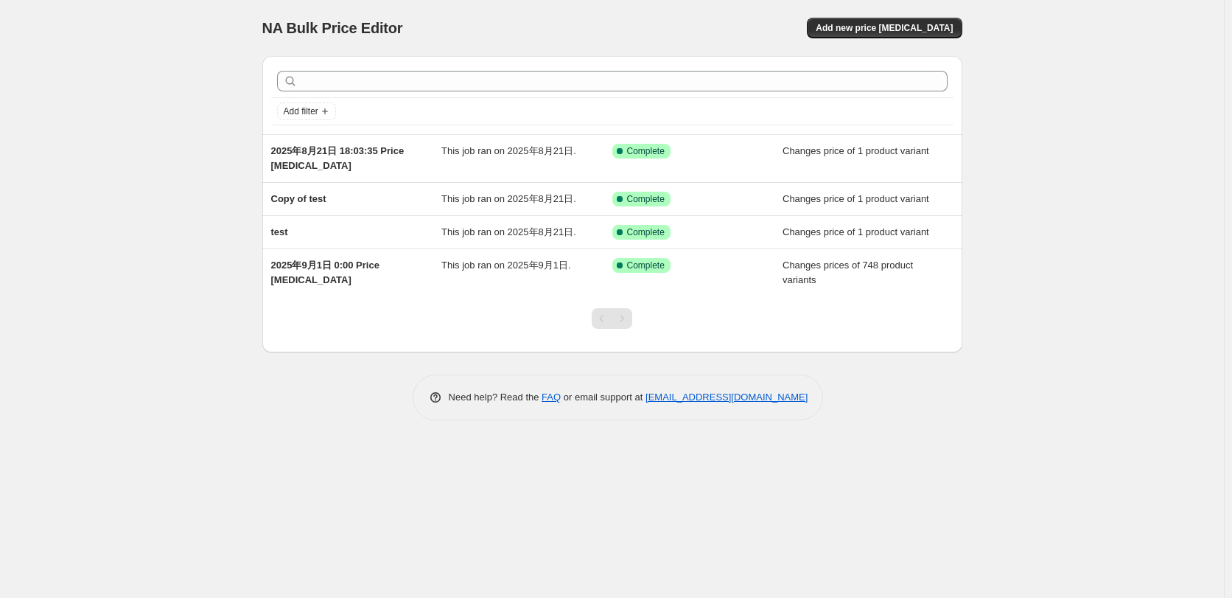  I want to click on span: NA Bulk Price Editor, so click(332, 28).